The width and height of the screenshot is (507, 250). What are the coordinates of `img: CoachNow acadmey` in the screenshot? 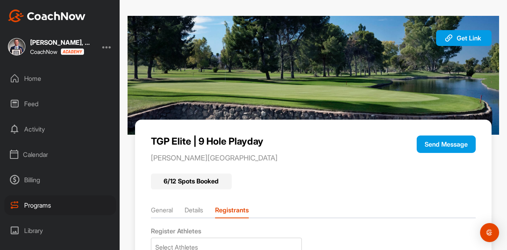 It's located at (72, 51).